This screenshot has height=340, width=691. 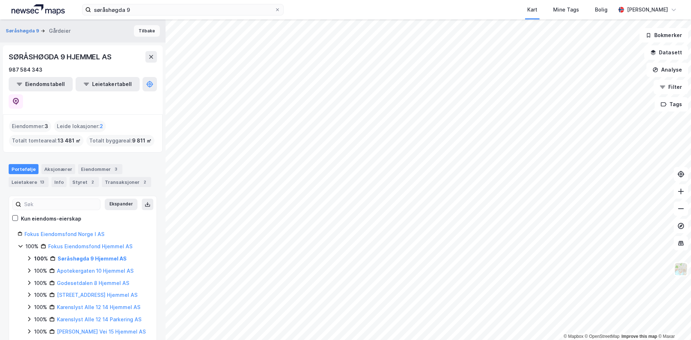 What do you see at coordinates (601, 10) in the screenshot?
I see `div: Bolig` at bounding box center [601, 10].